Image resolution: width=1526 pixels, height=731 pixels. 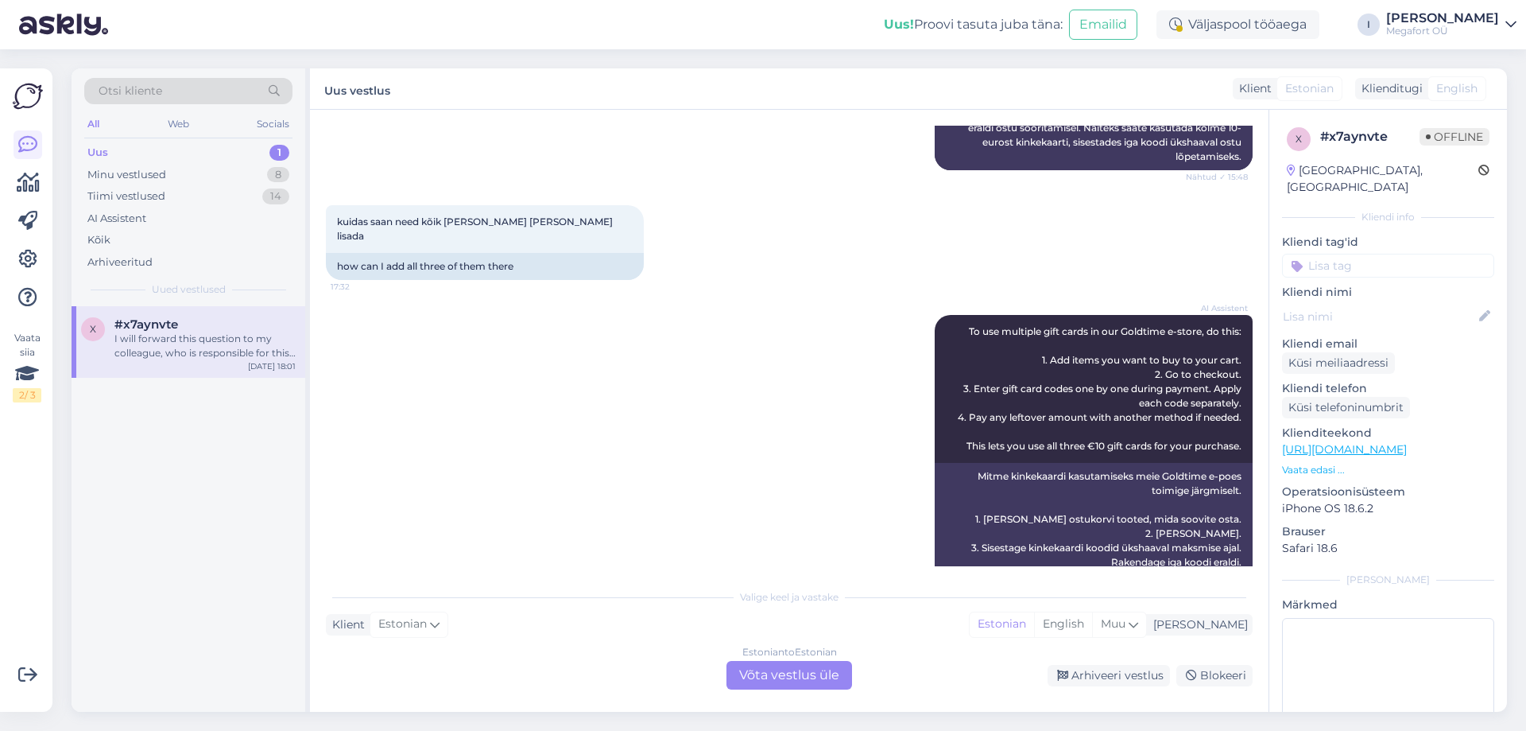 I want to click on div: Web, so click(x=178, y=124).